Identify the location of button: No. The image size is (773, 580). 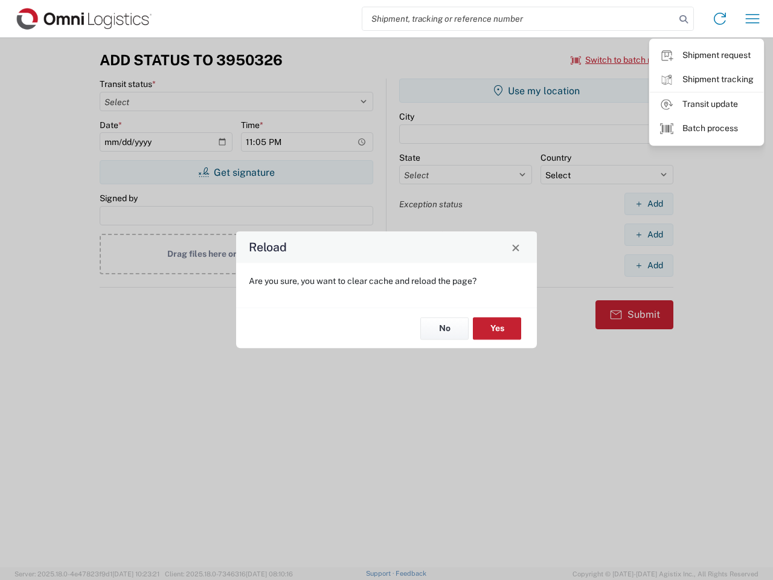
(445, 328).